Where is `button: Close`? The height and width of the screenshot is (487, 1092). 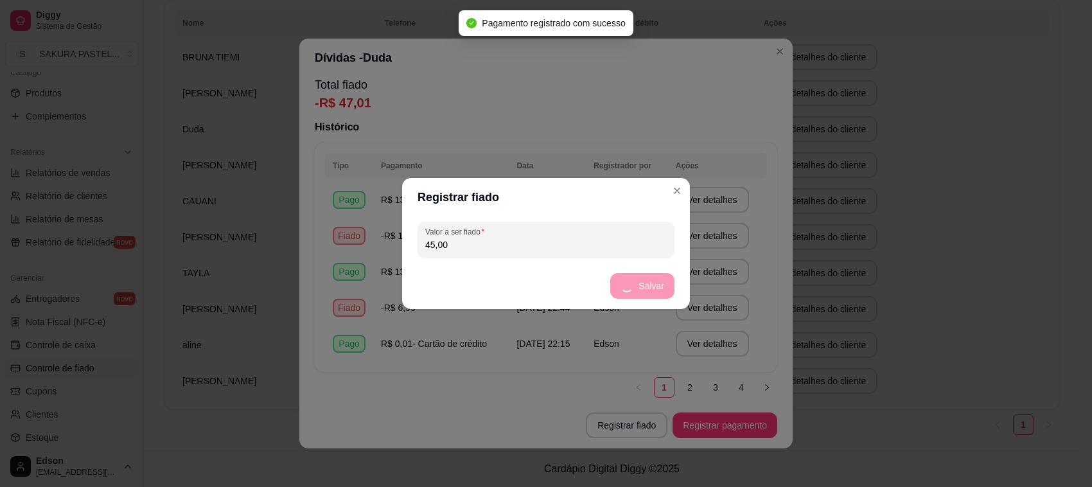 button: Close is located at coordinates (677, 191).